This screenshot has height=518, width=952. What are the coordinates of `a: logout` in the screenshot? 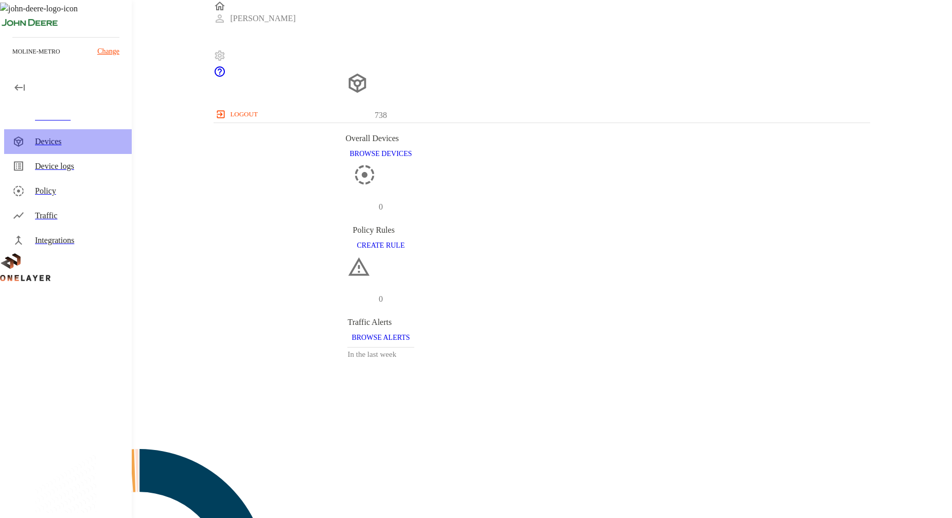 It's located at (542, 114).